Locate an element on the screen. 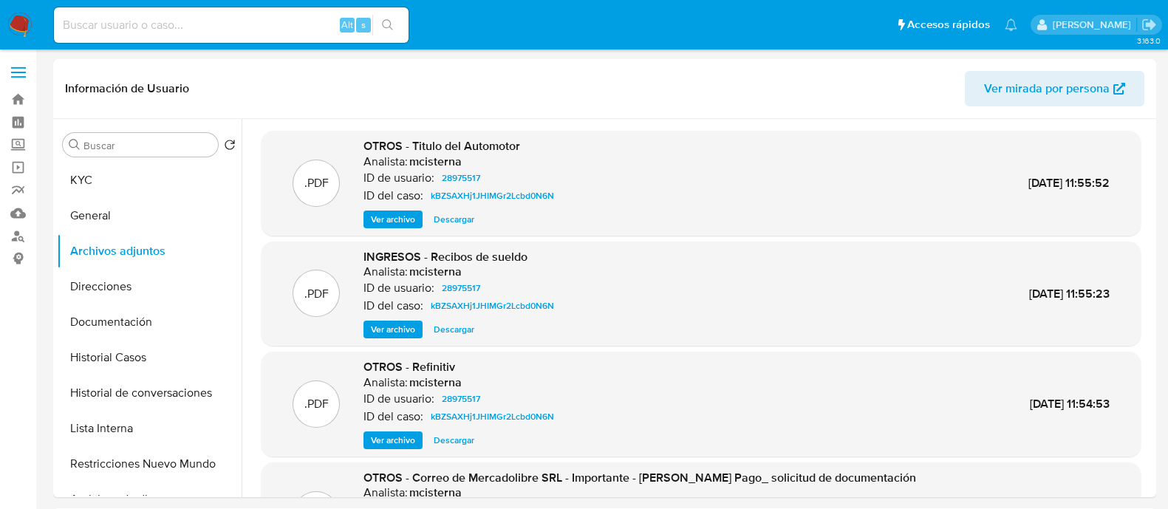 The width and height of the screenshot is (1168, 509). button: Ver mirada por persona is located at coordinates (1054, 89).